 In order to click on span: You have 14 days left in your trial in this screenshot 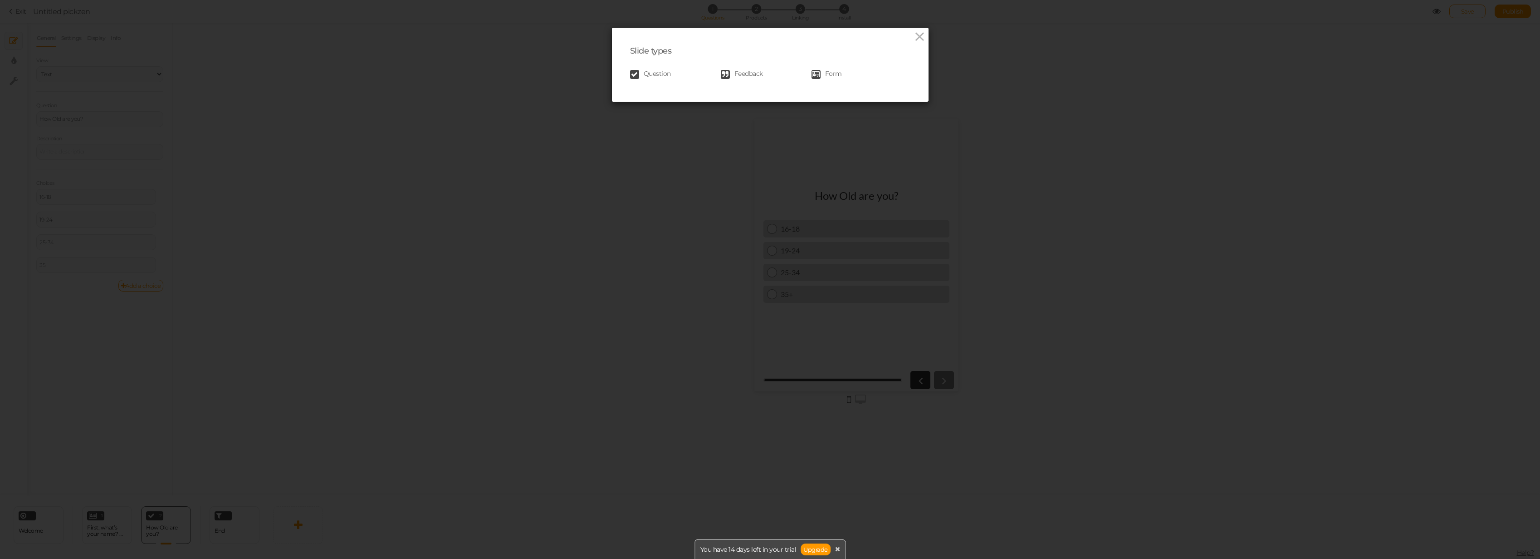, I will do `click(749, 549)`.